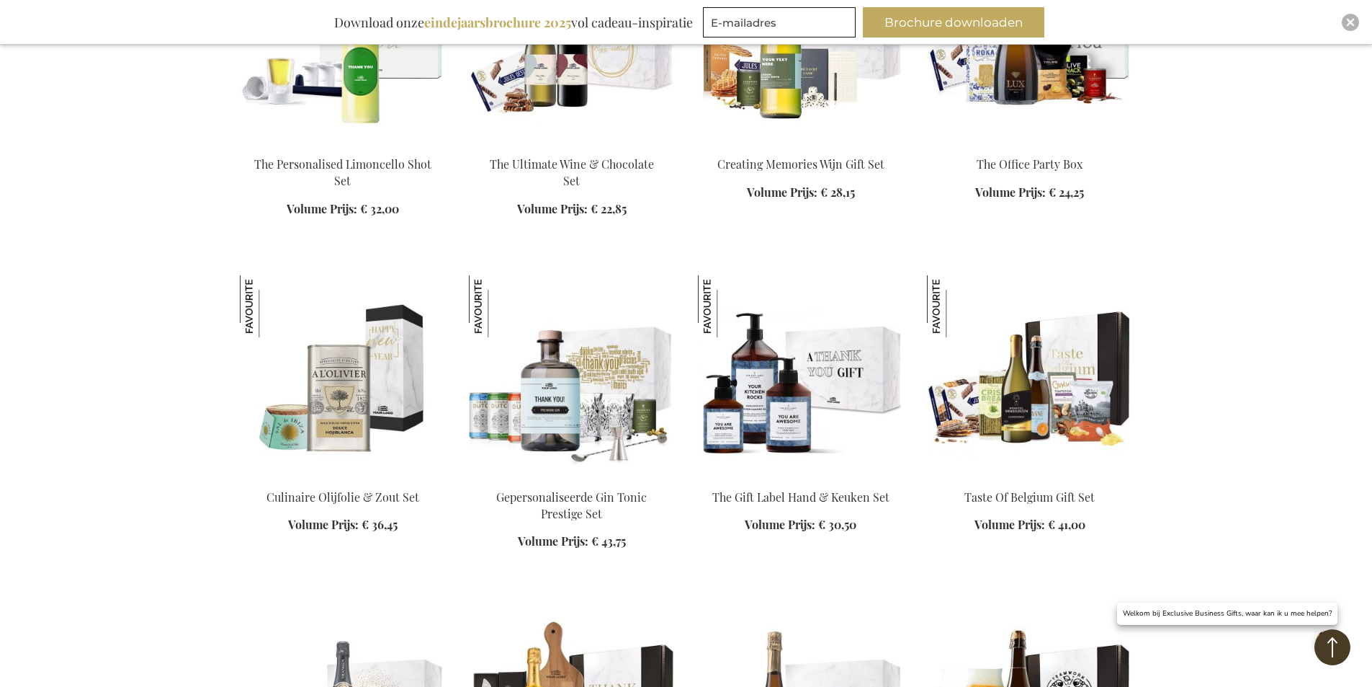 Image resolution: width=1372 pixels, height=687 pixels. I want to click on input: E-mailadres, so click(780, 22).